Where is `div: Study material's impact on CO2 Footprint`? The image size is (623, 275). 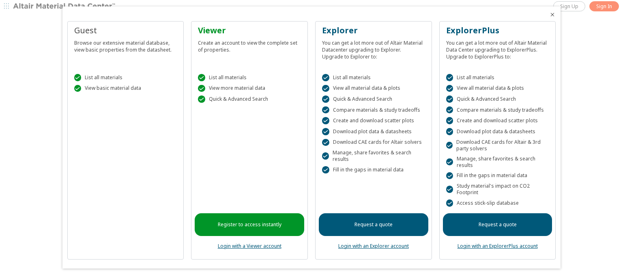
div: Study material's impact on CO2 Footprint is located at coordinates (498, 189).